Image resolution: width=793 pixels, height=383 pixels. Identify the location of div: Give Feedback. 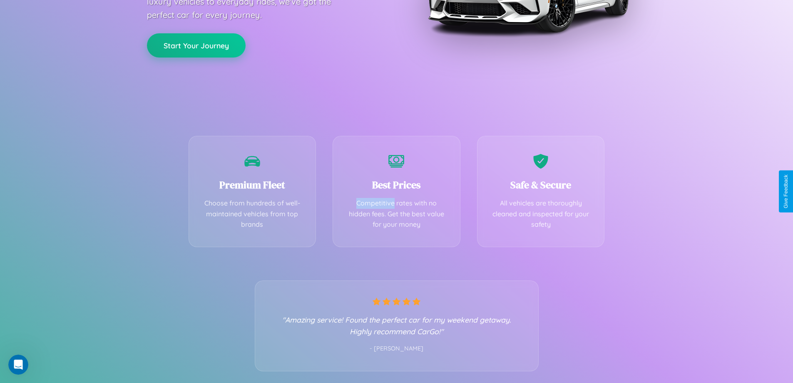
(786, 191).